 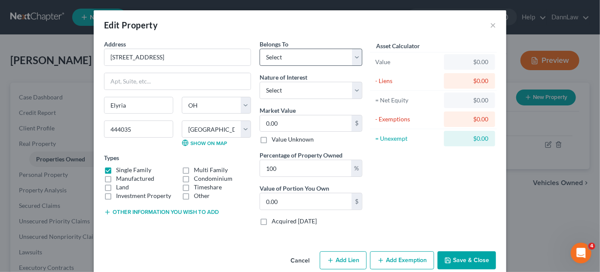 What do you see at coordinates (408, 119) in the screenshot?
I see `div: - Exemptions` at bounding box center [408, 119].